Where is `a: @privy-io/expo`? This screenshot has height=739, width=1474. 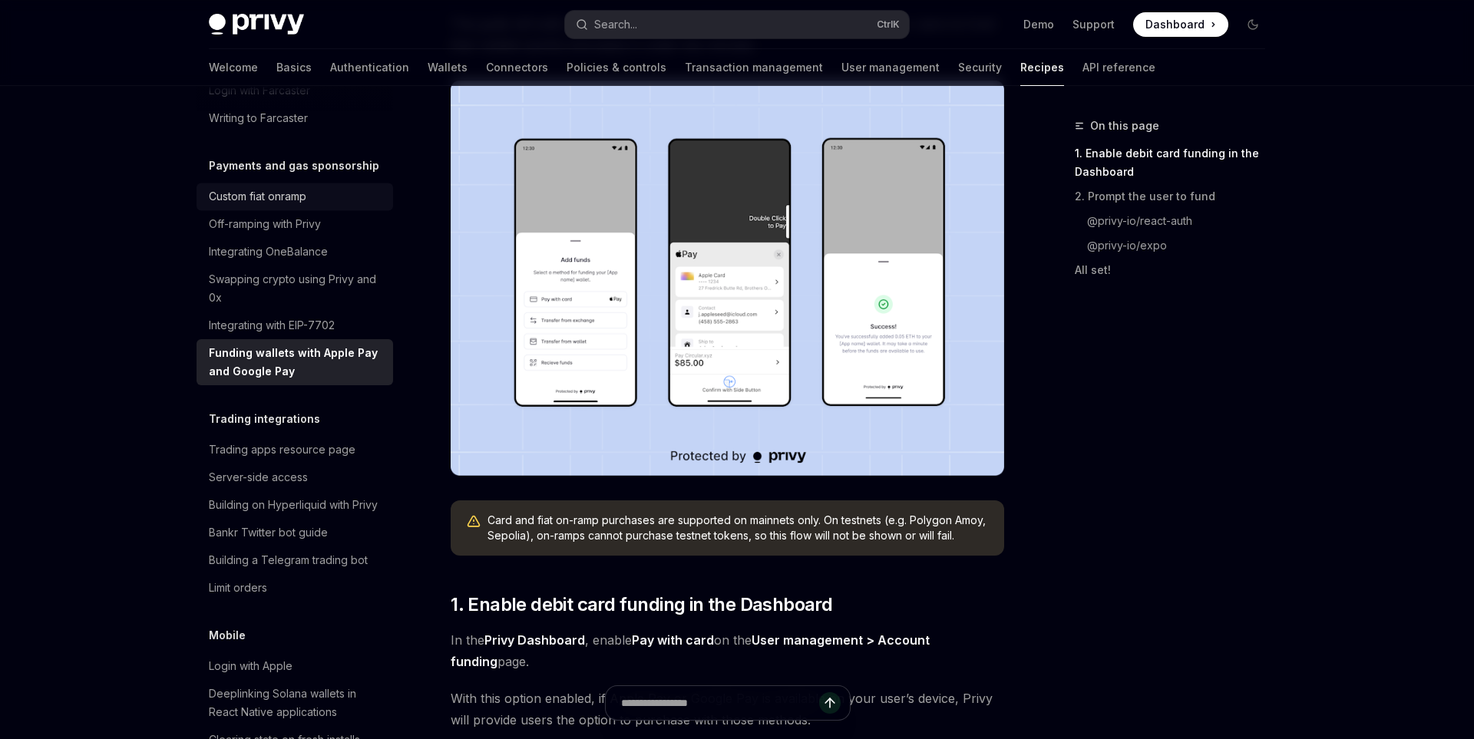
a: @privy-io/expo is located at coordinates (1182, 246).